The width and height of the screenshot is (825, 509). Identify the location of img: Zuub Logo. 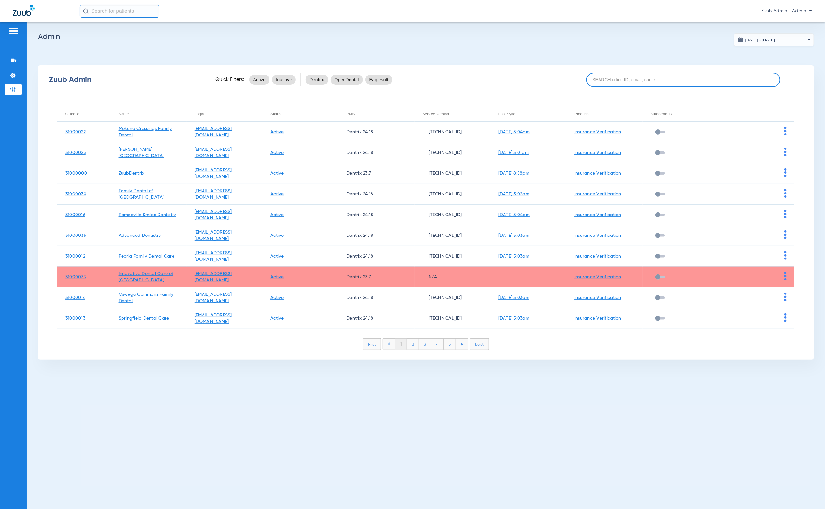
(24, 10).